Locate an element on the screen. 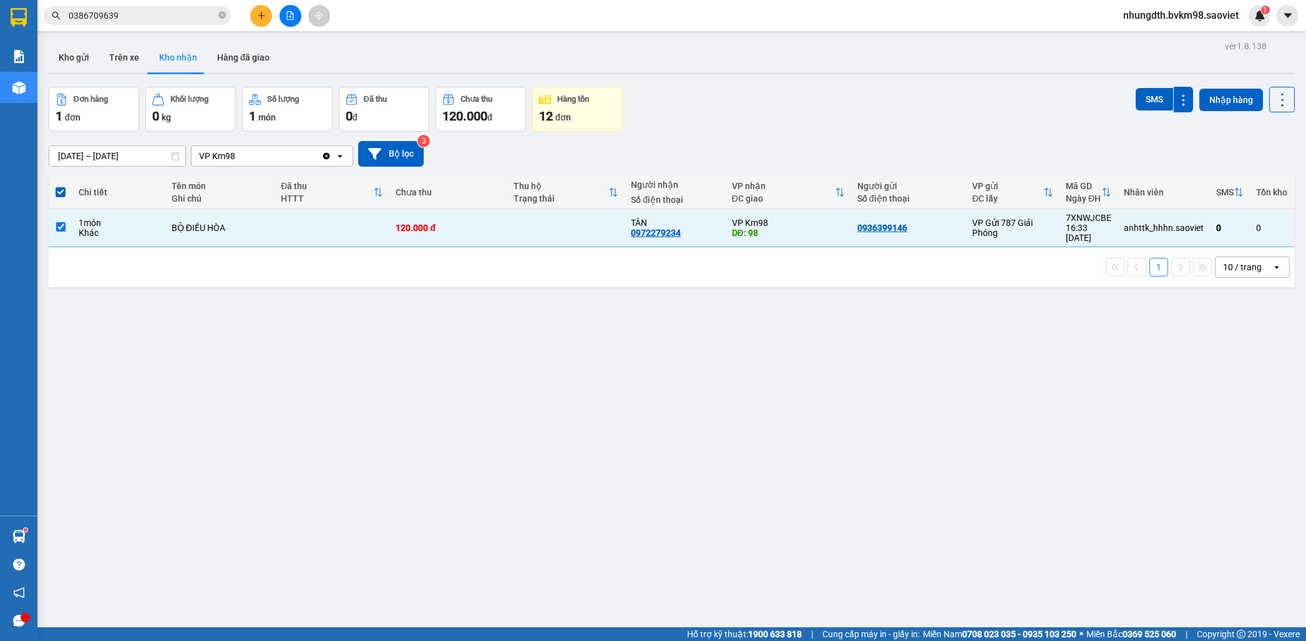 This screenshot has height=641, width=1306. span: kg is located at coordinates (166, 117).